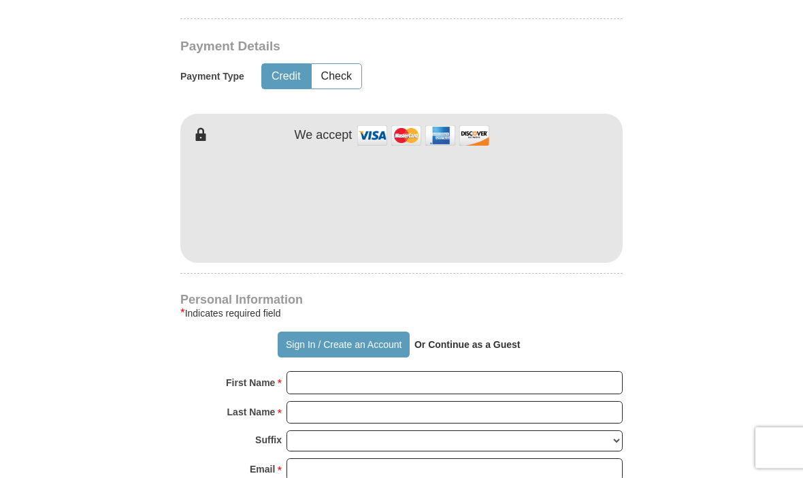 This screenshot has height=478, width=803. Describe the element at coordinates (467, 345) in the screenshot. I see `strong: Or Continue as a Guest` at that location.